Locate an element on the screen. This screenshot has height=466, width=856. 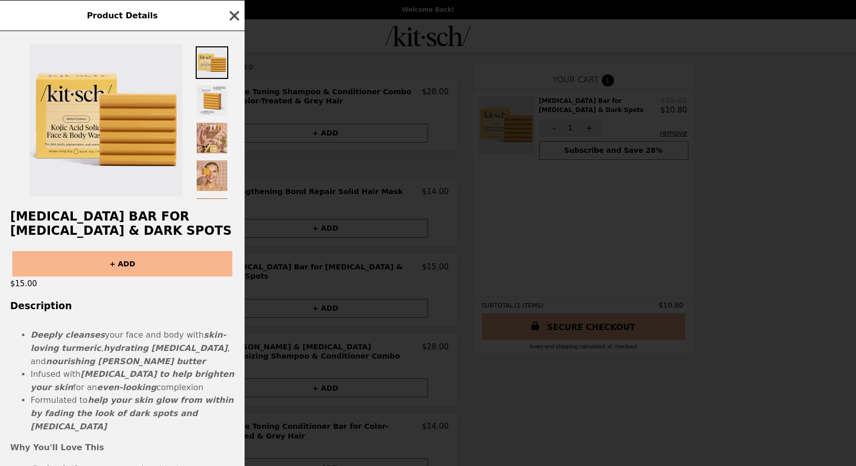
button: + ADD is located at coordinates (122, 264).